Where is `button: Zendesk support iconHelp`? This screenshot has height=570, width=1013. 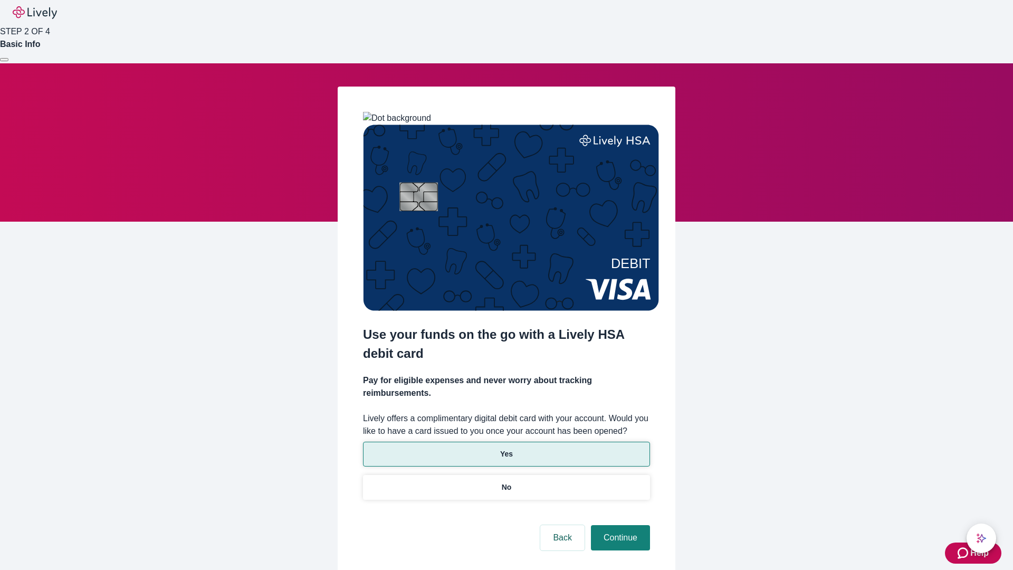 button: Zendesk support iconHelp is located at coordinates (973, 553).